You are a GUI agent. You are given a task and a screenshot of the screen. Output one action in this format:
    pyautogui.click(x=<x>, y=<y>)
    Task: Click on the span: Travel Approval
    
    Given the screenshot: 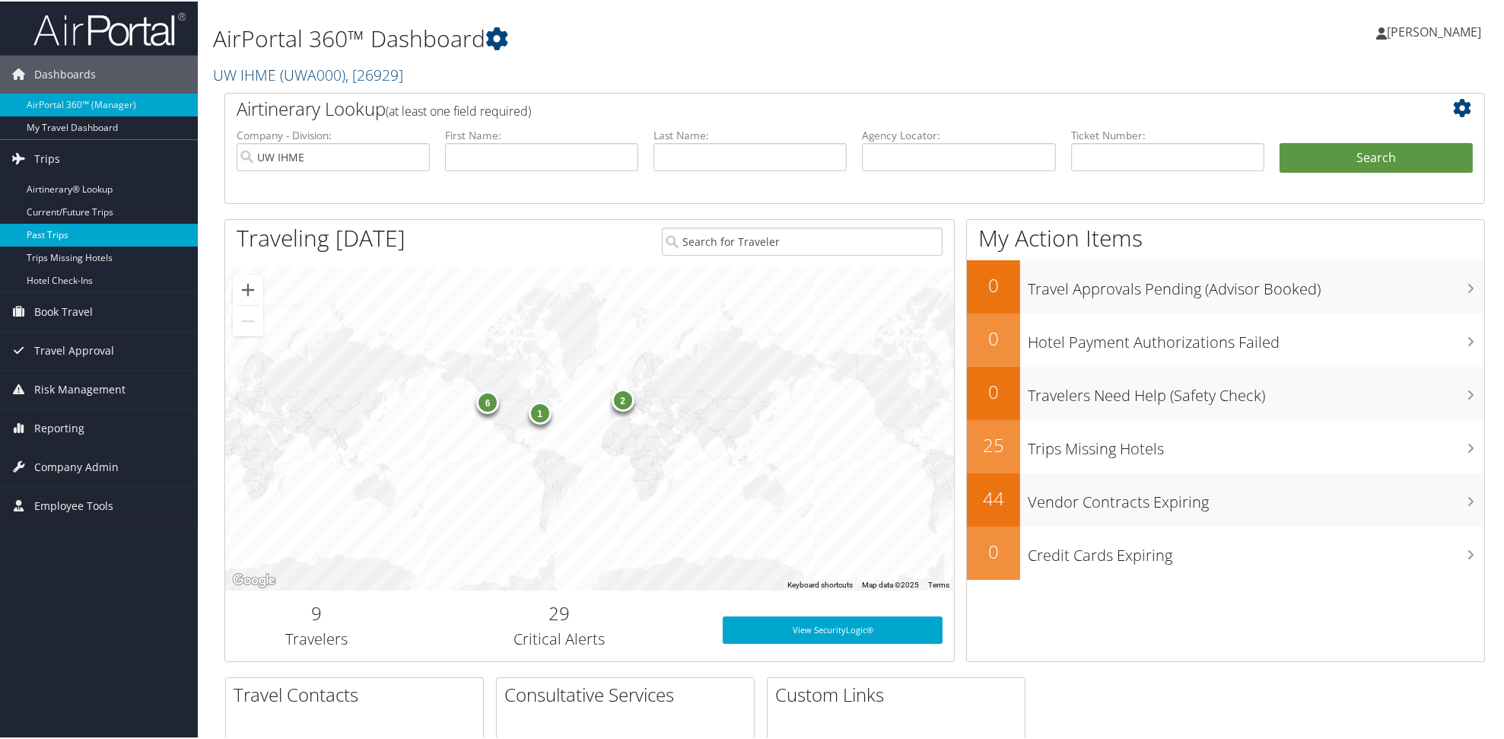 What is the action you would take?
    pyautogui.click(x=74, y=349)
    